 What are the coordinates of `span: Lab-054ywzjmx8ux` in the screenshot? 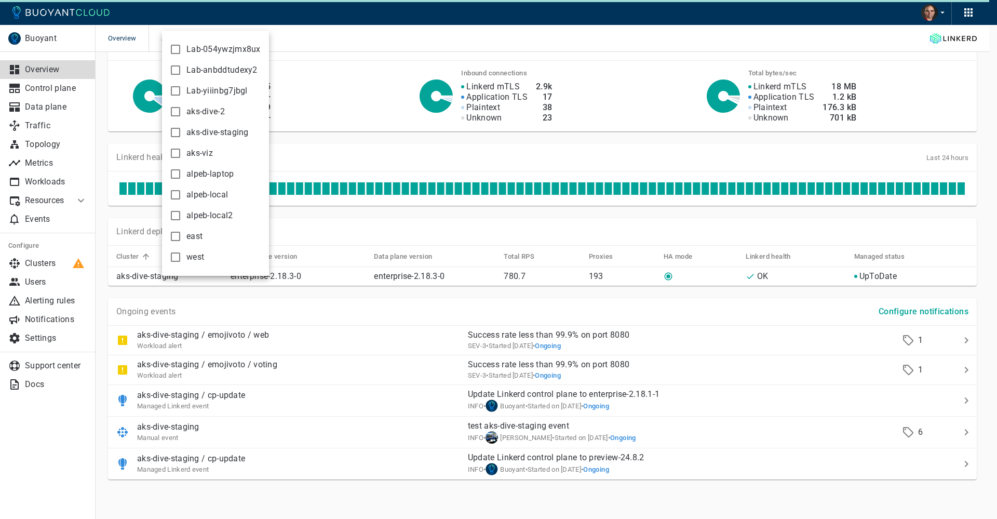 It's located at (223, 49).